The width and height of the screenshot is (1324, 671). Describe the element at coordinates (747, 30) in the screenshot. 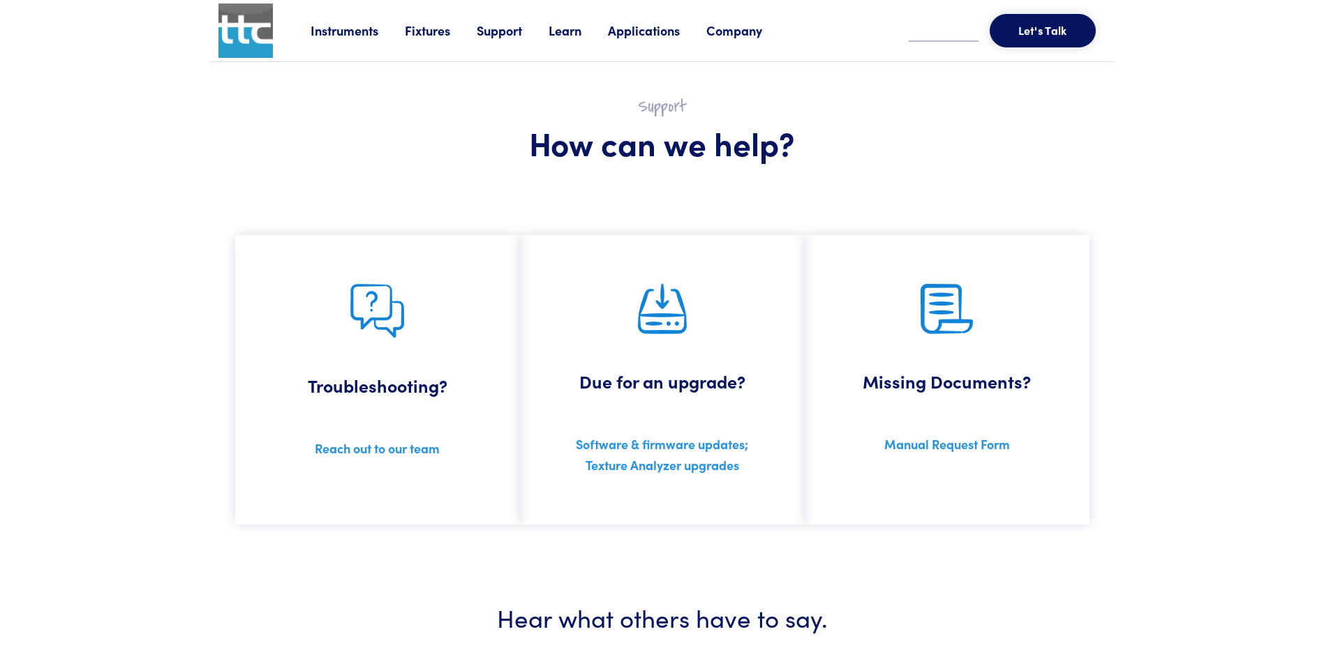

I see `a: Company` at that location.